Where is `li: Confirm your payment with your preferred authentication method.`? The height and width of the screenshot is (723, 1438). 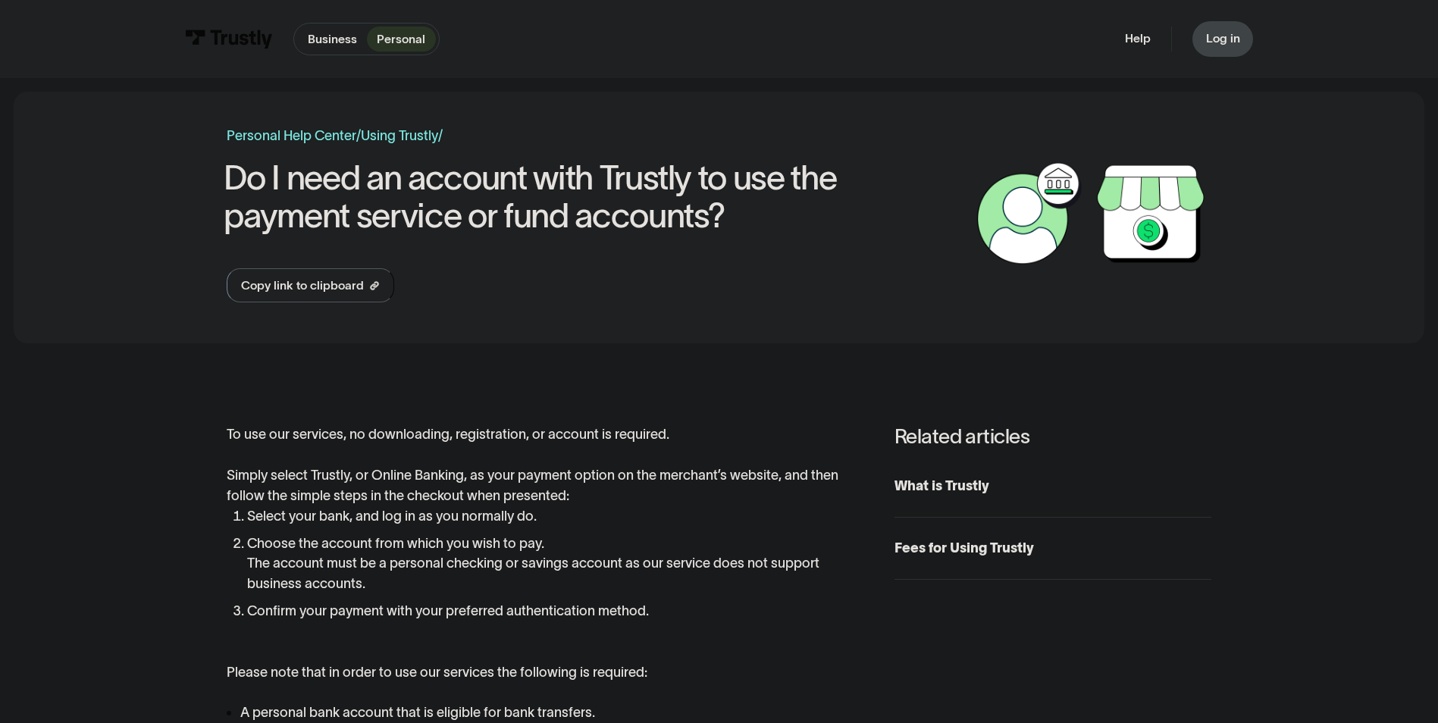 li: Confirm your payment with your preferred authentication method. is located at coordinates (553, 611).